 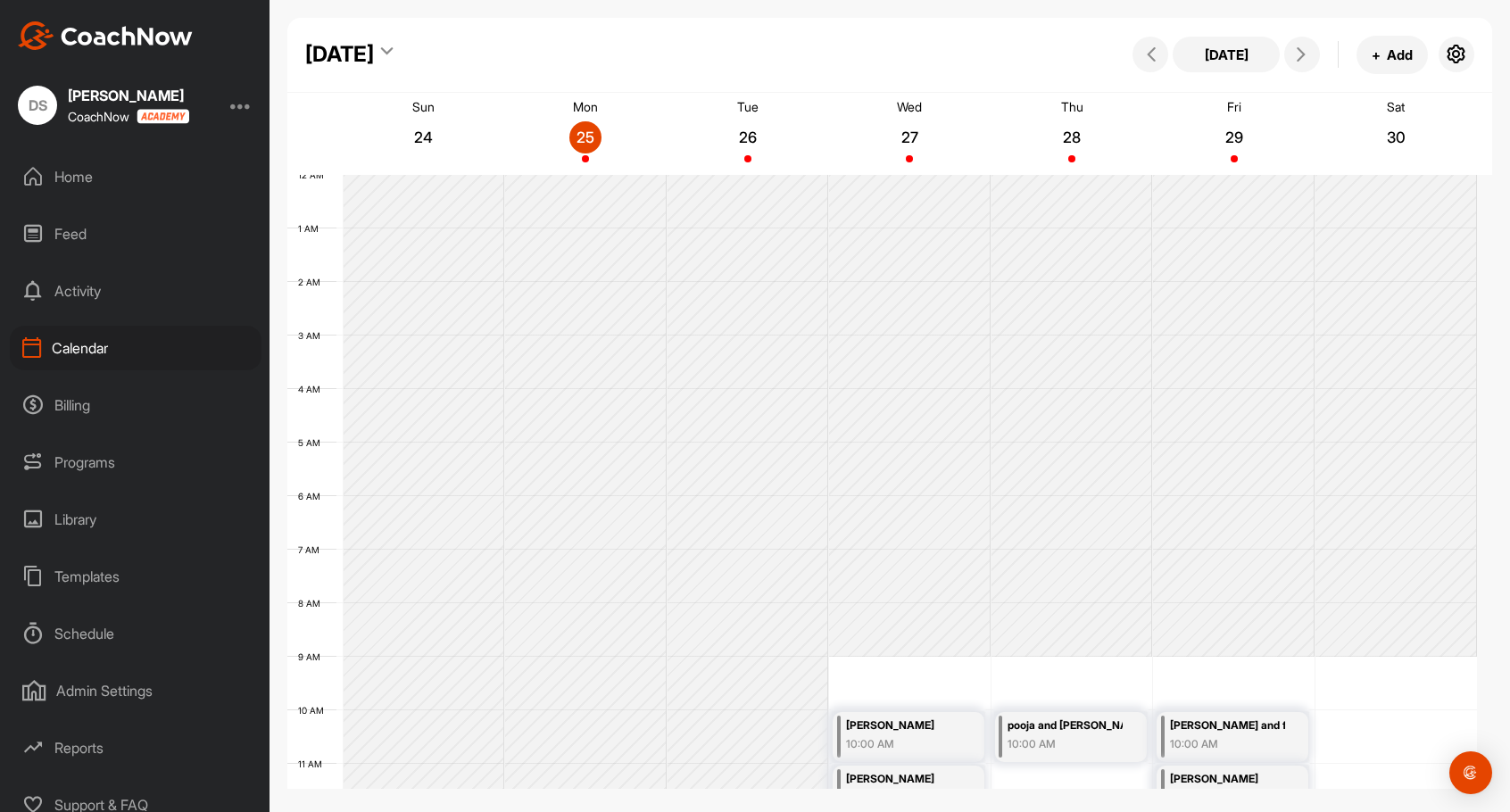 What do you see at coordinates (314, 710) in the screenshot?
I see `div: 10 AM` at bounding box center [314, 710].